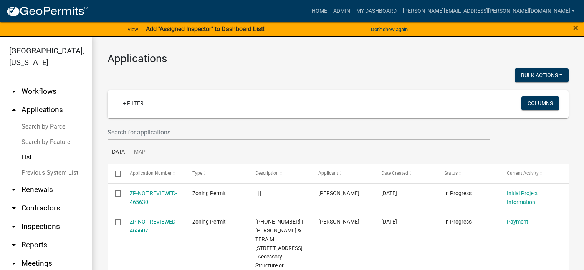 This screenshot has height=270, width=584. I want to click on a: + Filter, so click(133, 103).